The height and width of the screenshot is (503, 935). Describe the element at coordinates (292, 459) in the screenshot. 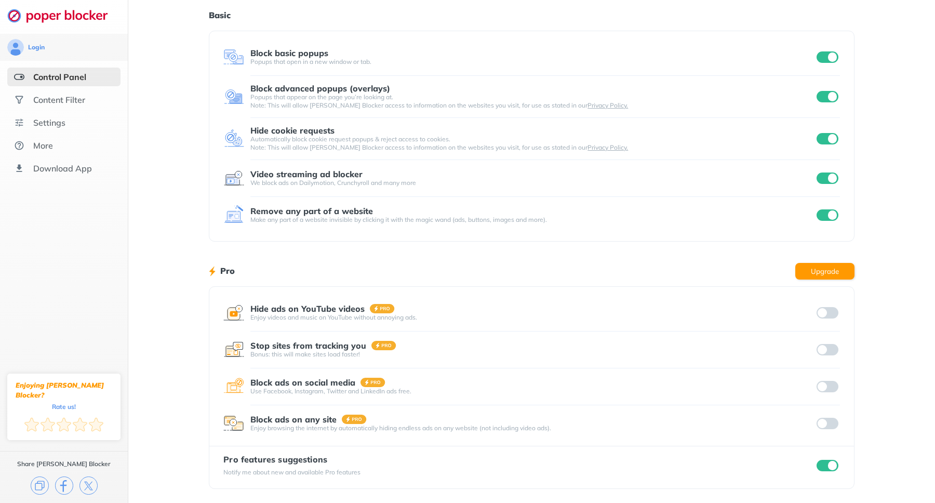

I see `div: Pro features suggestions` at that location.